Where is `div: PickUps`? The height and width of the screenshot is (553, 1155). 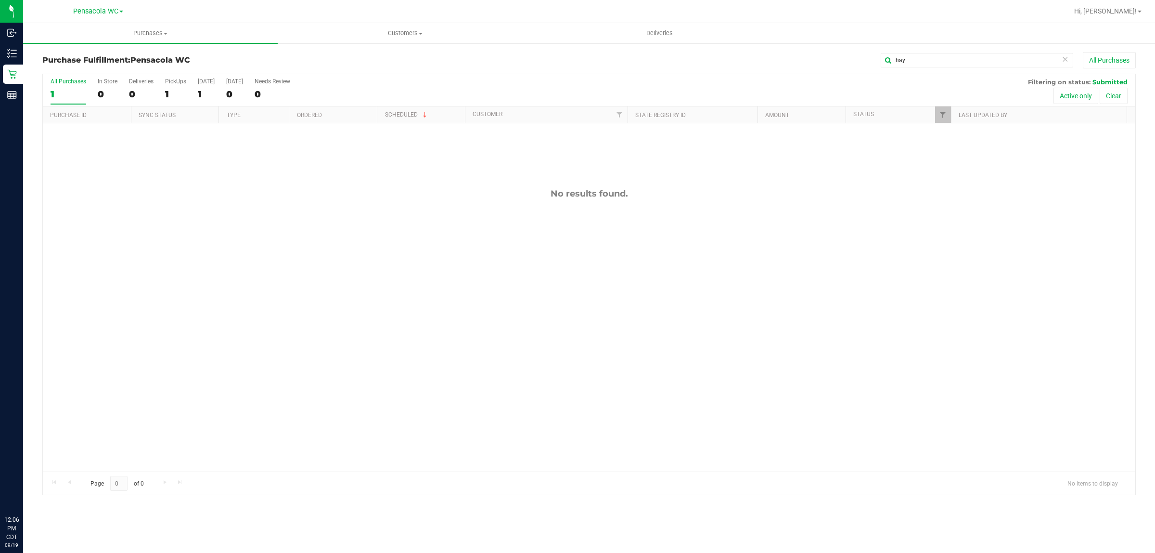 div: PickUps is located at coordinates (176, 81).